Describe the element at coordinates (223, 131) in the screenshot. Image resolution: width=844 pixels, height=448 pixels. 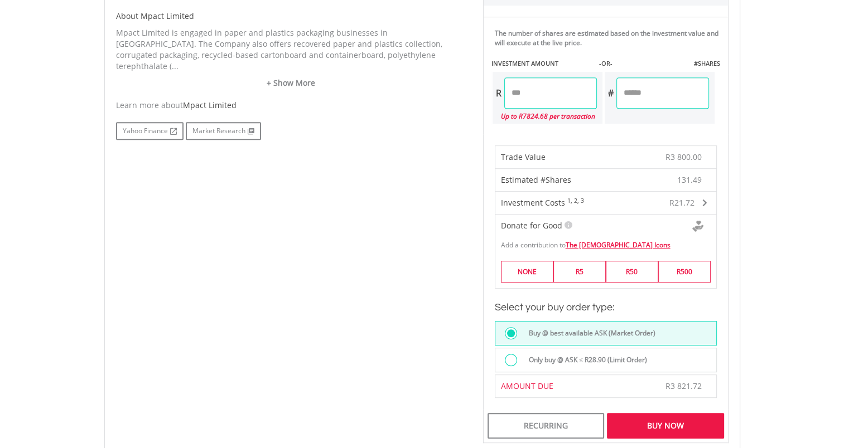
I see `a: Market Research` at that location.